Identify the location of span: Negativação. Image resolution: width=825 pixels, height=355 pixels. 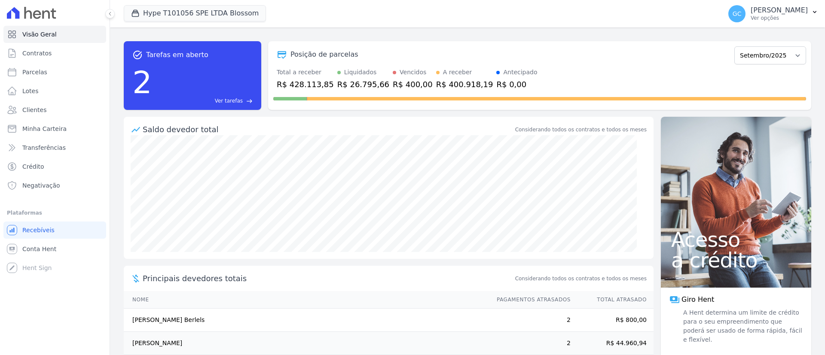
(41, 186).